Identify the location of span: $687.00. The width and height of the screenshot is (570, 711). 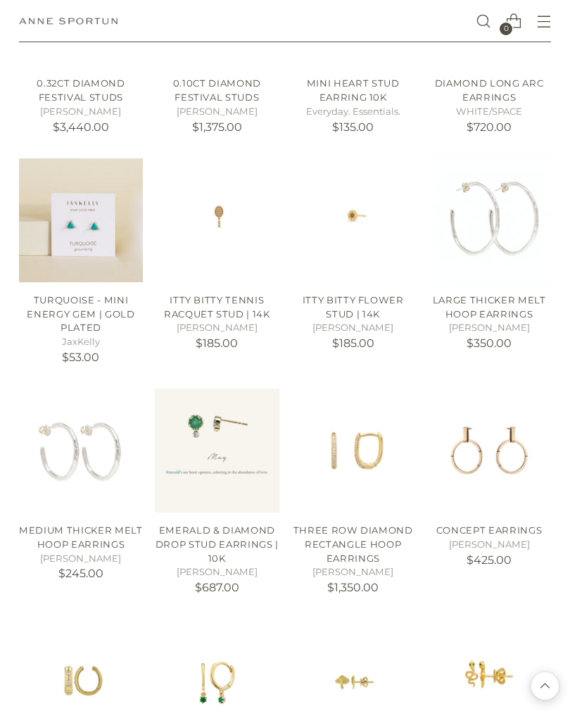
(217, 587).